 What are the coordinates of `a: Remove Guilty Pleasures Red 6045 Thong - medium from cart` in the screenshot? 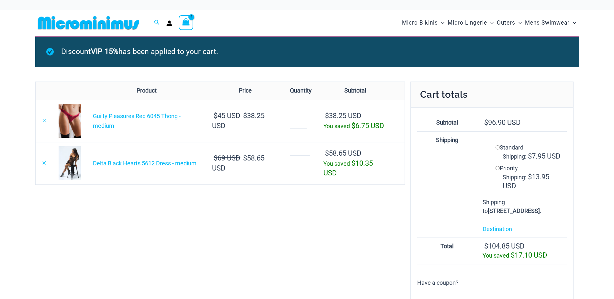 It's located at (44, 121).